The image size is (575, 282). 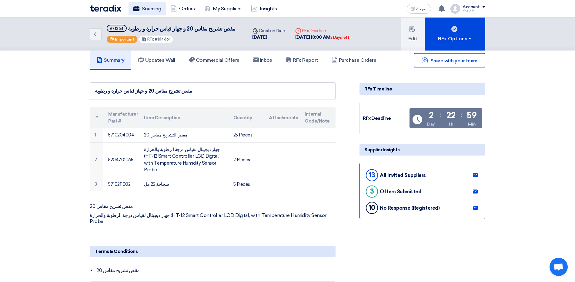 I want to click on td: مقص التشريح مقاس 20, so click(x=184, y=135).